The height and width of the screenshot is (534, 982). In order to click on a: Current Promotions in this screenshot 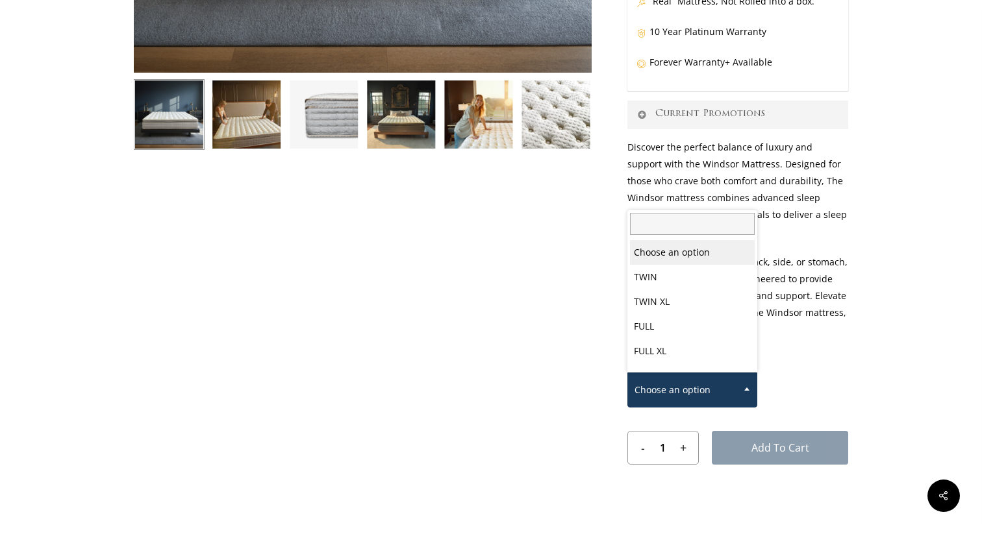, I will do `click(738, 115)`.